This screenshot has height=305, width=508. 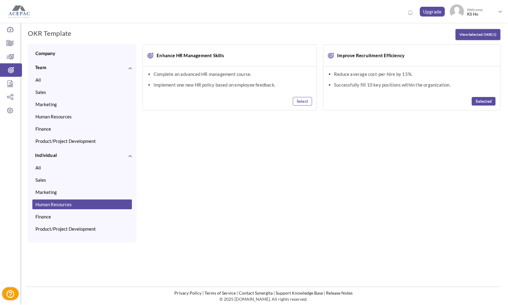 What do you see at coordinates (482, 14) in the screenshot?
I see `span: KS Ho` at bounding box center [482, 14].